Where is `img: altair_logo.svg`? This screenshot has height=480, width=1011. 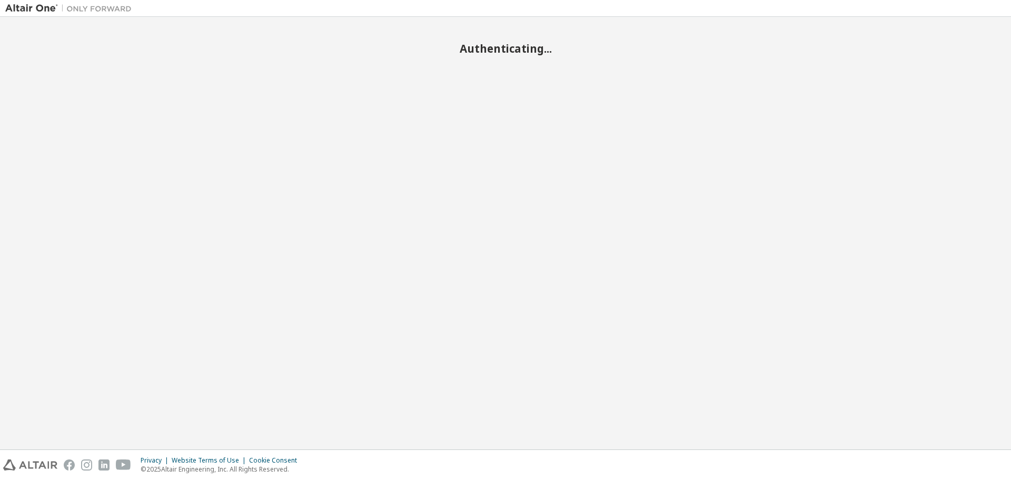 img: altair_logo.svg is located at coordinates (30, 464).